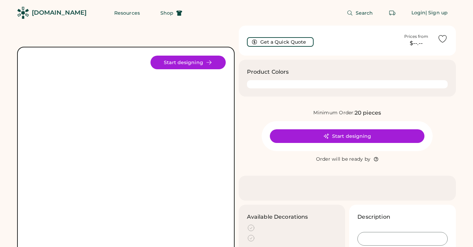  I want to click on div: Login, so click(418, 13).